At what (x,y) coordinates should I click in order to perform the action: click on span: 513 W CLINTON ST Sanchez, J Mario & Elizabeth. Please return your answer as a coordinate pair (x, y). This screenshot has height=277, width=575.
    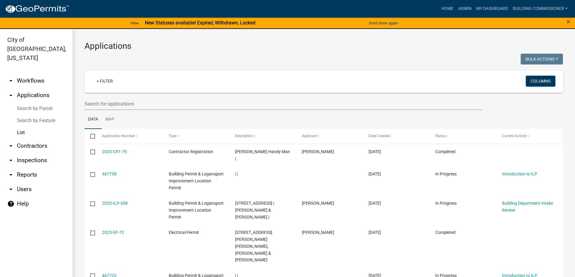
    Looking at the image, I should click on (254, 246).